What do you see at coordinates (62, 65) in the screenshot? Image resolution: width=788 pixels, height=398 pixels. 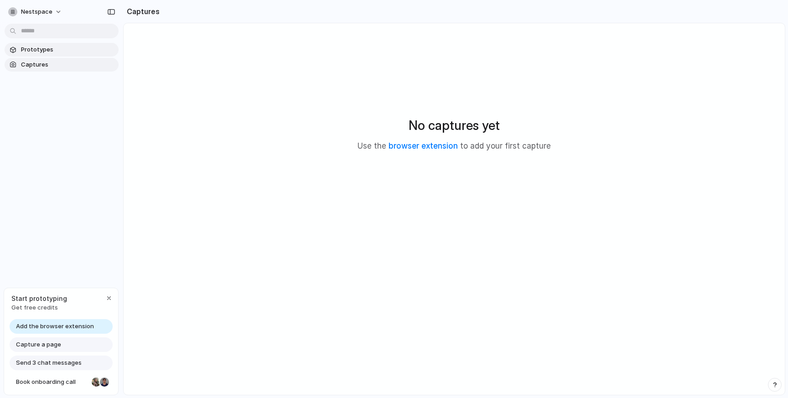 I see `a: Captures` at bounding box center [62, 65].